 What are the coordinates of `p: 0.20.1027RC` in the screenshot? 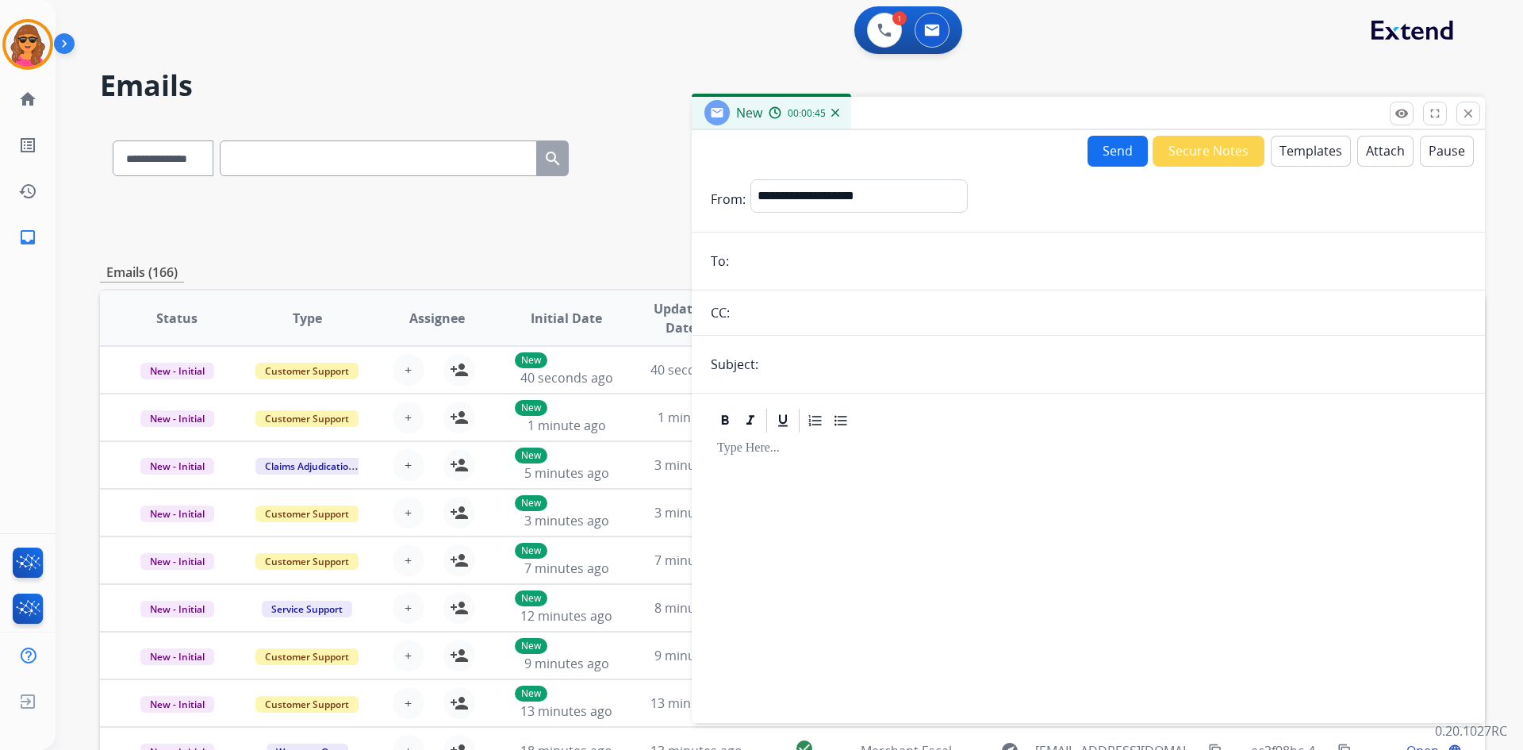 It's located at (1470, 730).